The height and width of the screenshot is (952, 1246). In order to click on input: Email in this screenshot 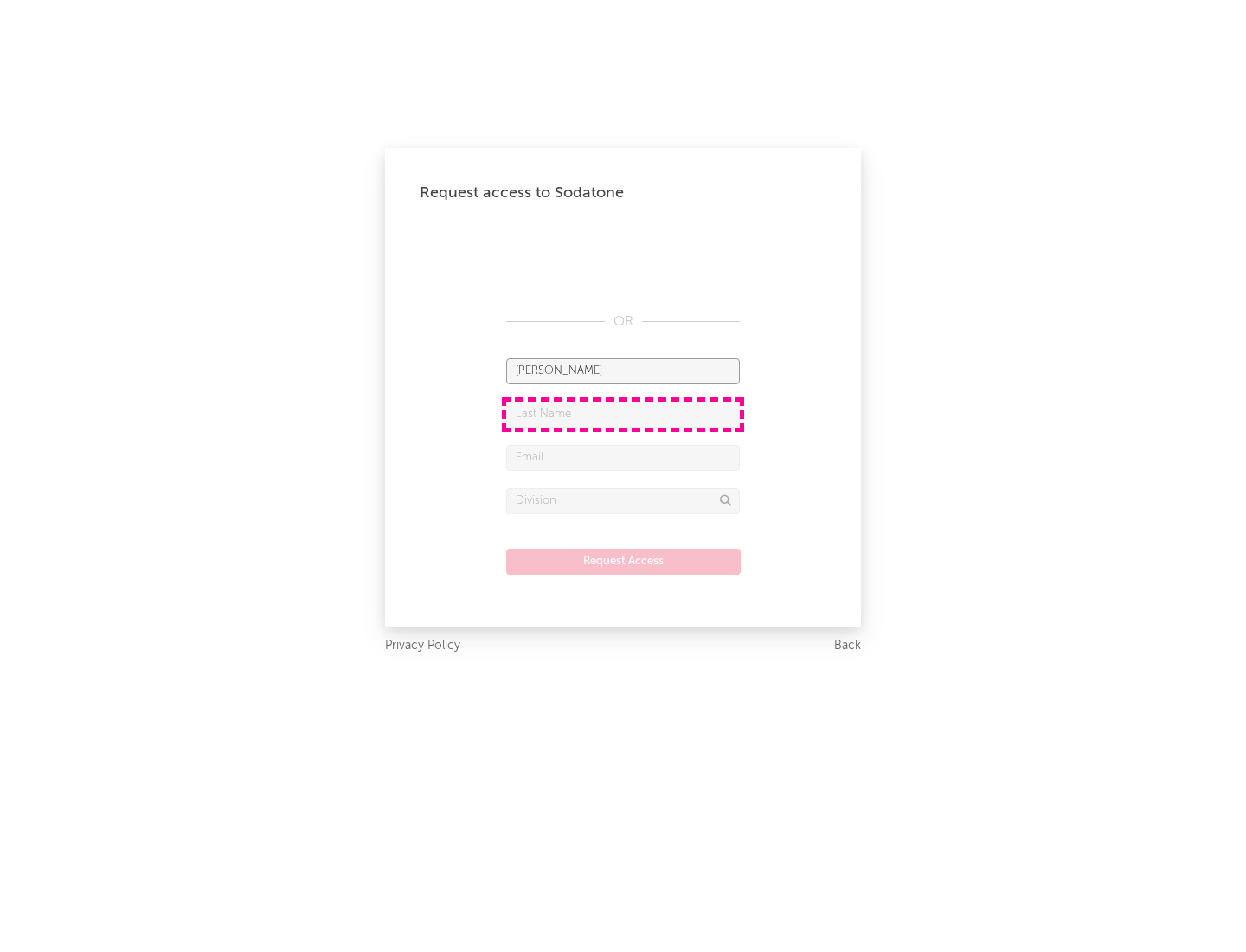, I will do `click(623, 458)`.